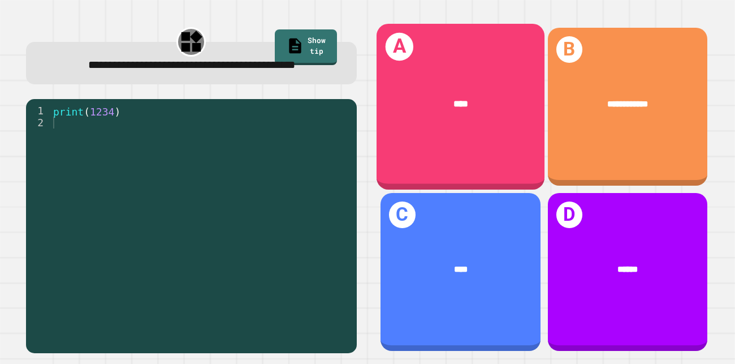 The image size is (735, 364). Describe the element at coordinates (570, 214) in the screenshot. I see `h1: D` at that location.